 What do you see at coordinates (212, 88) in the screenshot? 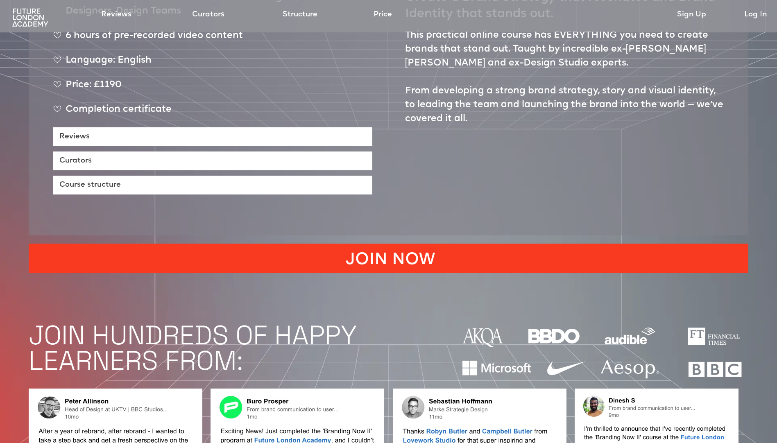
I see `div: Price: £1190` at bounding box center [212, 88].